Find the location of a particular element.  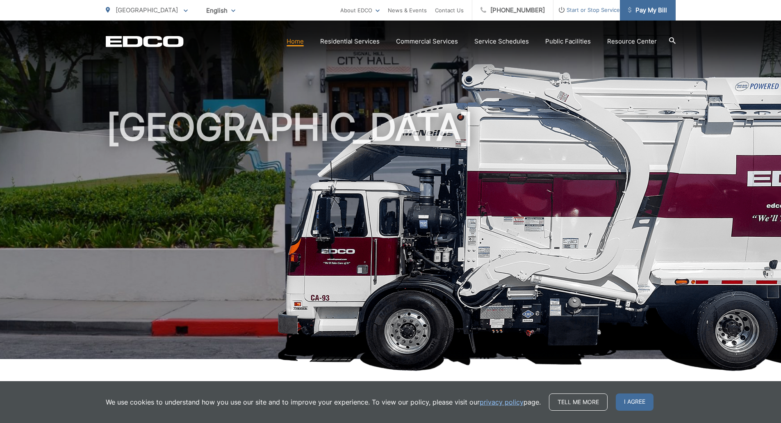

span: Pay My Bill is located at coordinates (648, 10).